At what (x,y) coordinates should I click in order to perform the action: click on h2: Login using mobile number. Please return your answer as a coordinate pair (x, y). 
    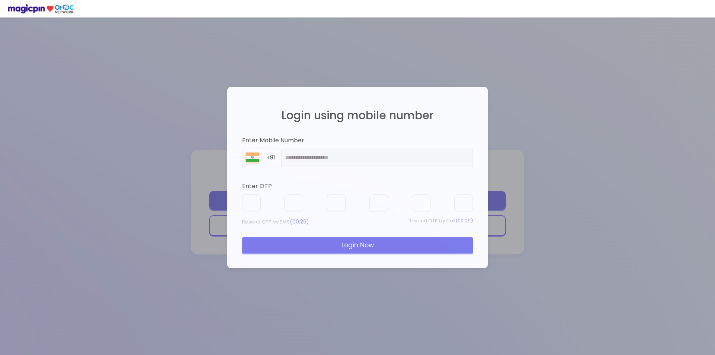
    Looking at the image, I should click on (357, 115).